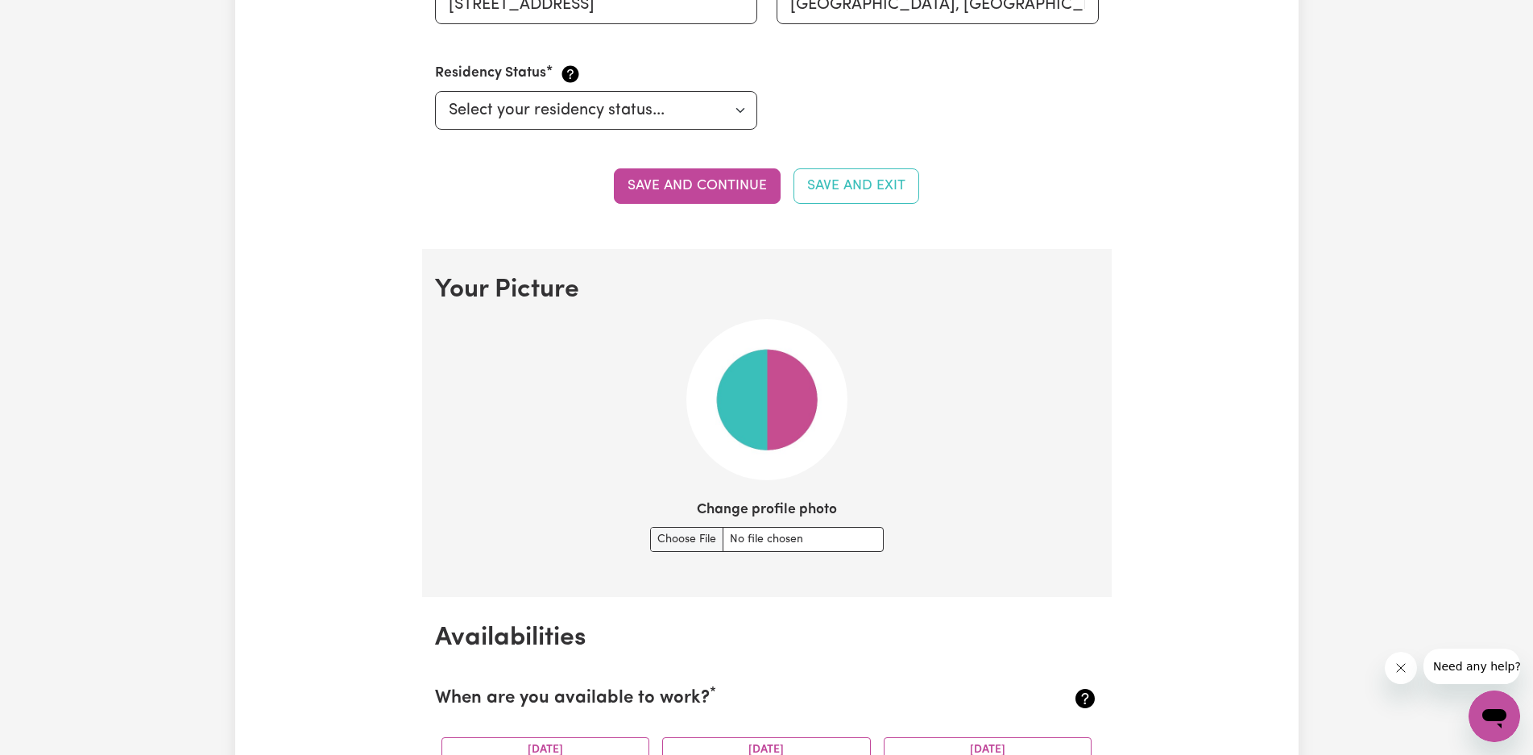 The image size is (1533, 755). What do you see at coordinates (767, 290) in the screenshot?
I see `h2: Your Picture` at bounding box center [767, 290].